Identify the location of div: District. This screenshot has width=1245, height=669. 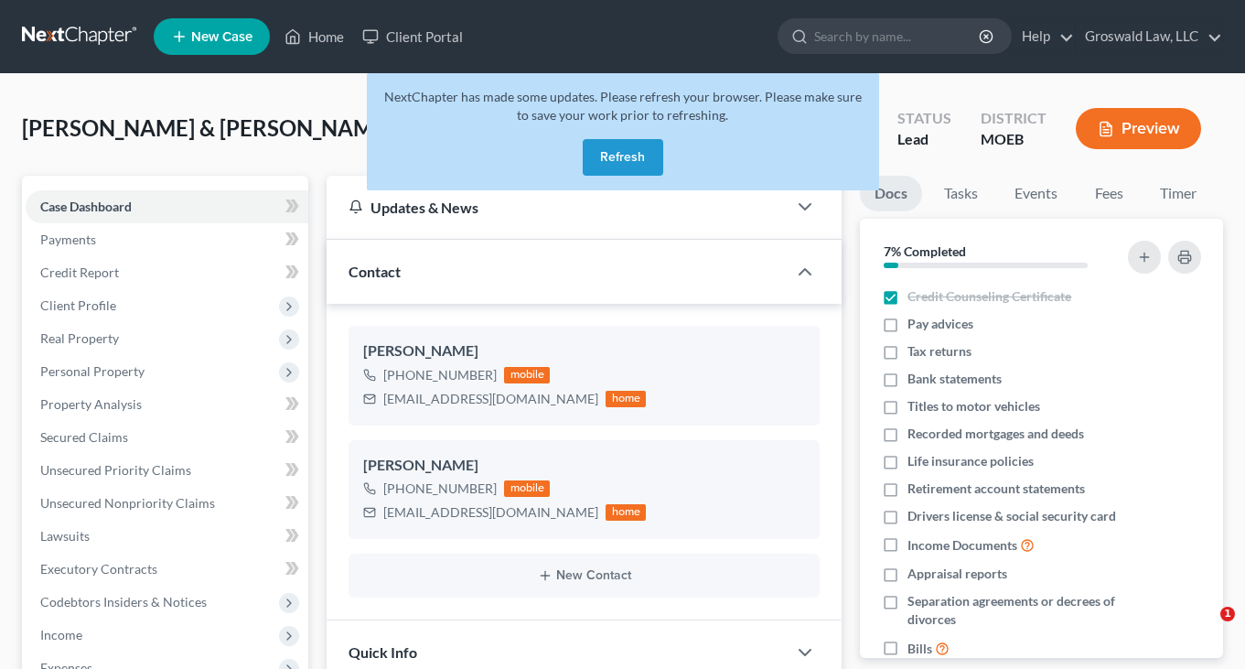
(1014, 118).